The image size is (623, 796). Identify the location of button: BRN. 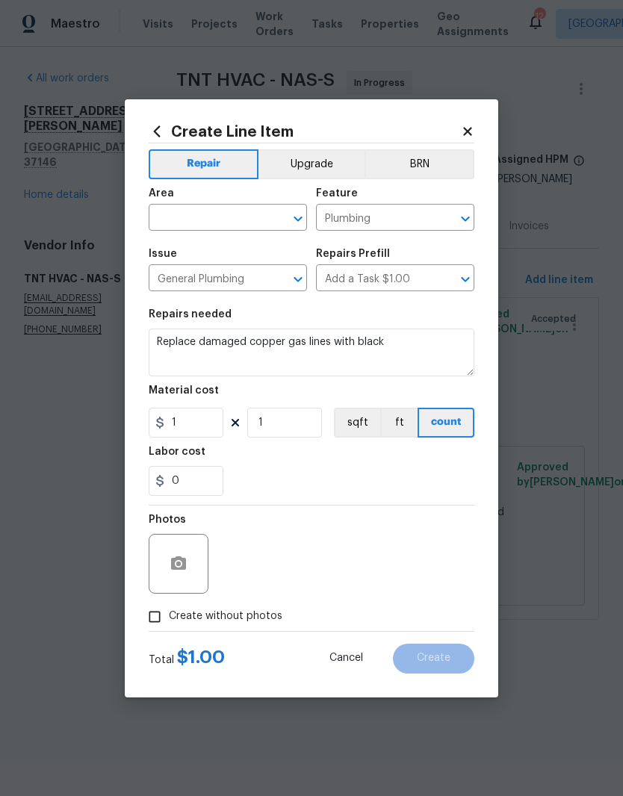
(419, 164).